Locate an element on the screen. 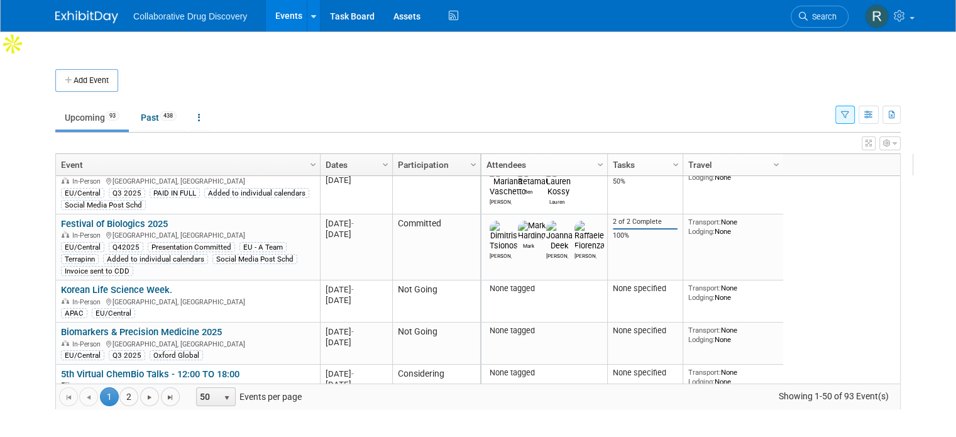 The image size is (956, 437). div: Added to individual calendars is located at coordinates (256, 193).